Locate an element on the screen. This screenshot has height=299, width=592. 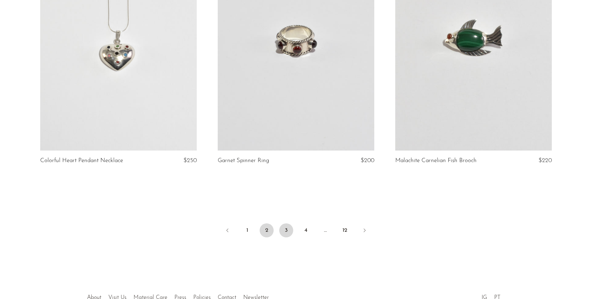
a: Next is located at coordinates (365, 231).